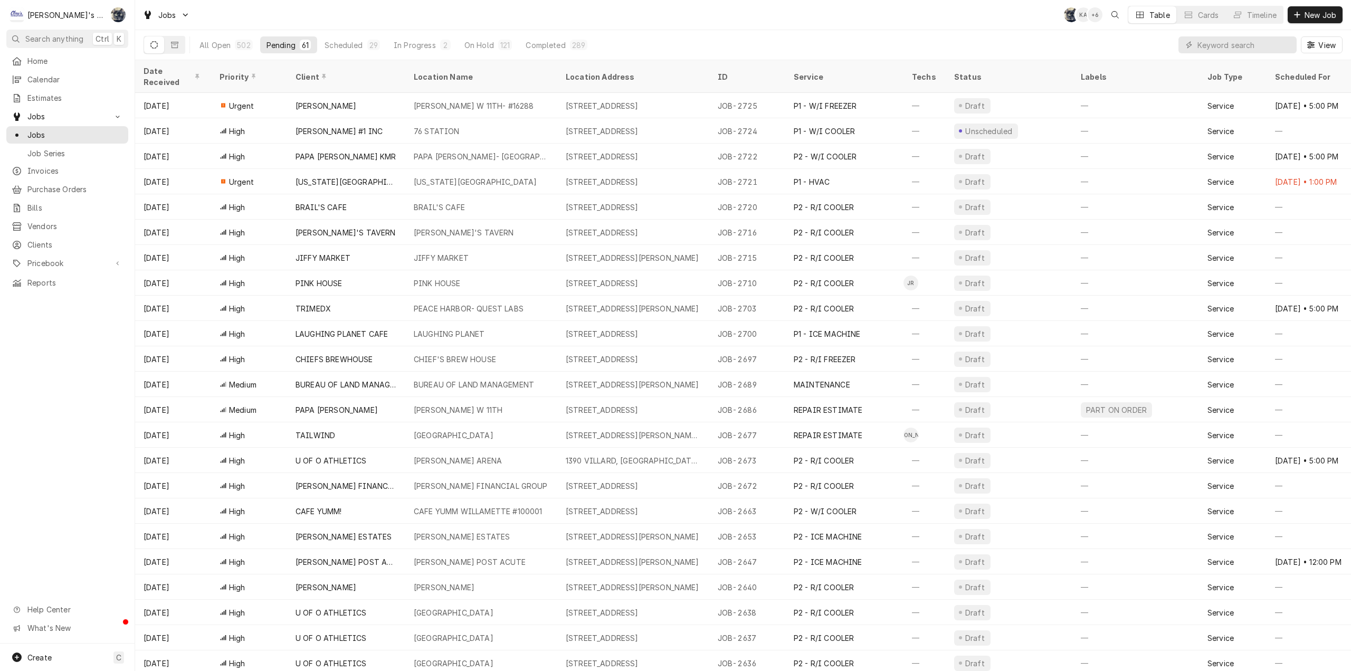 This screenshot has width=1351, height=671. I want to click on span: Bills, so click(75, 207).